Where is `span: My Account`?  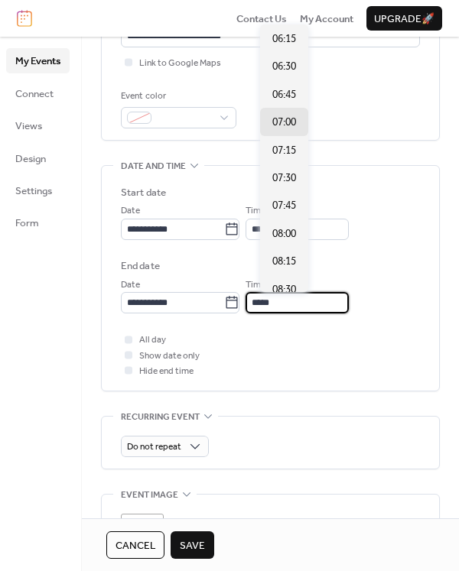 span: My Account is located at coordinates (326, 19).